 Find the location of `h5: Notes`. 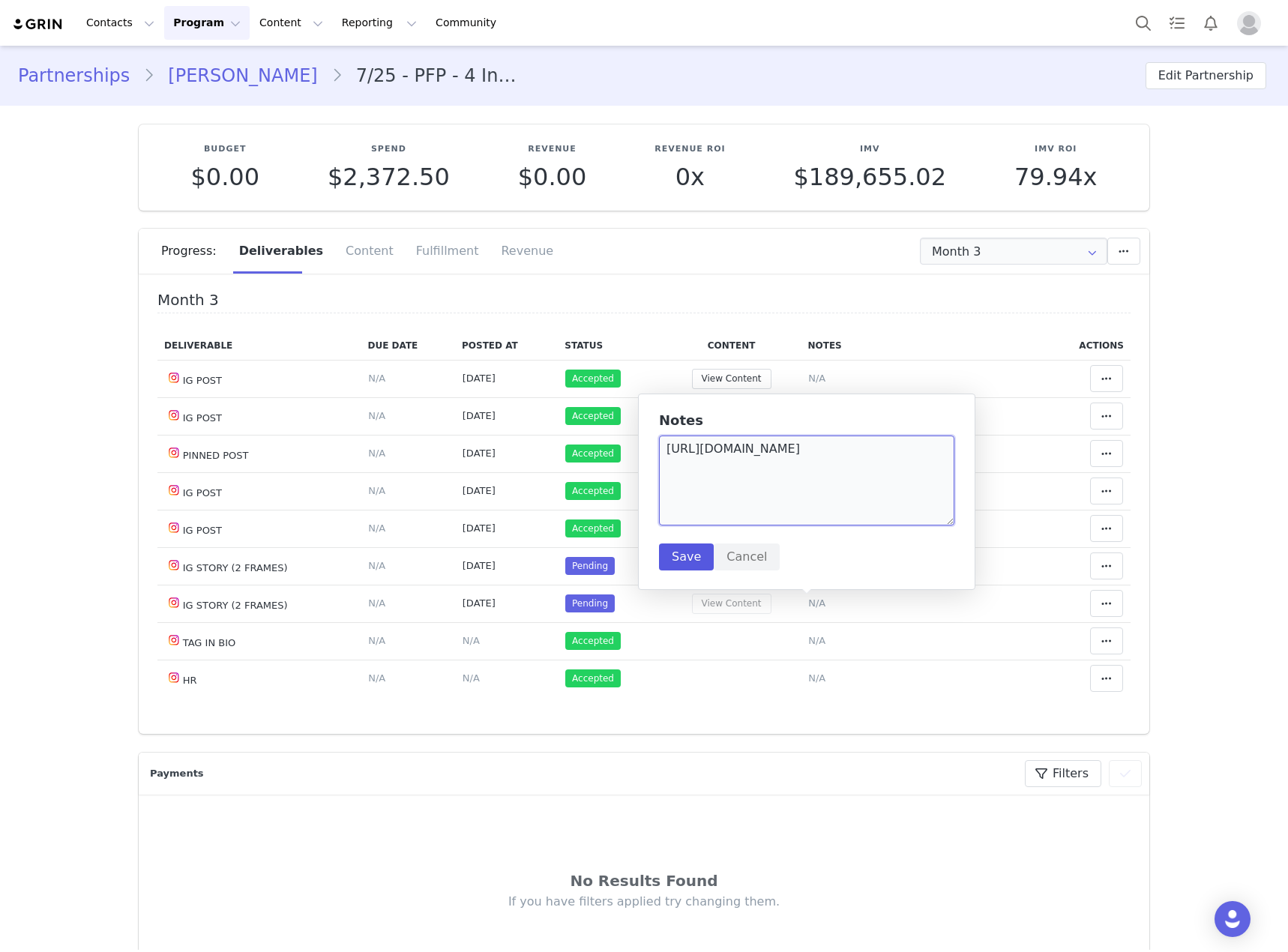

h5: Notes is located at coordinates (806, 420).